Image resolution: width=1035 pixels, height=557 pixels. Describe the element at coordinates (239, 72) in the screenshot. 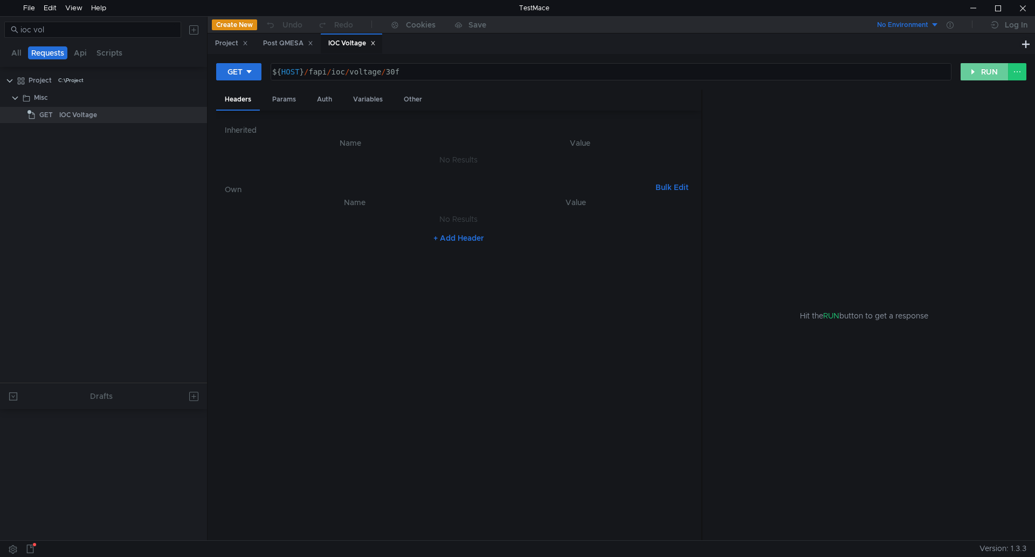

I see `button: GET` at that location.